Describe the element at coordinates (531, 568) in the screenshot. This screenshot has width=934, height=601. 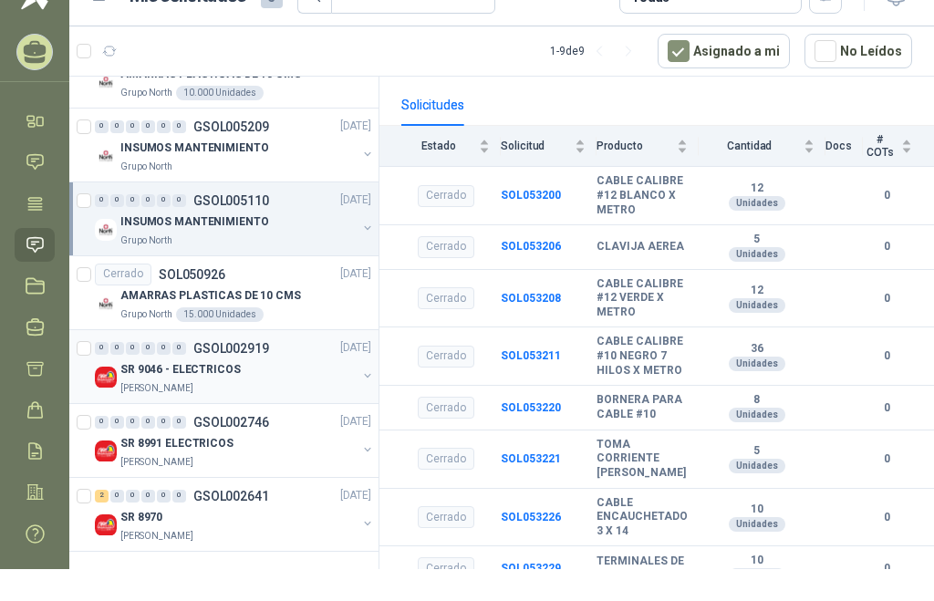
I see `a: SOL053229` at that location.